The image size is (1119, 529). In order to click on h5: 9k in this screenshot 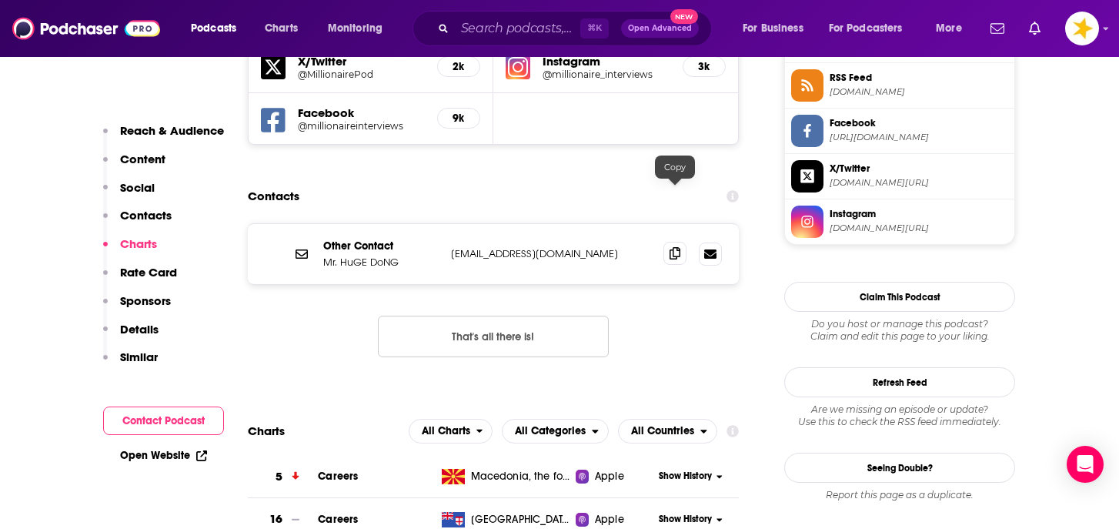, I will do `click(459, 118)`.